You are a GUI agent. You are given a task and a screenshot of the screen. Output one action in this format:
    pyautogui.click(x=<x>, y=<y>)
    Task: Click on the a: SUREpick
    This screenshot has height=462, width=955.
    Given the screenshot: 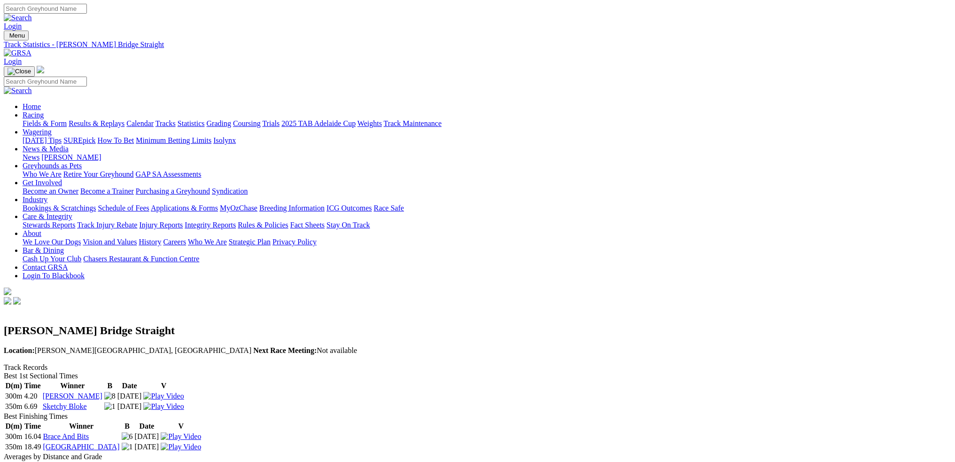 What is the action you would take?
    pyautogui.click(x=79, y=140)
    